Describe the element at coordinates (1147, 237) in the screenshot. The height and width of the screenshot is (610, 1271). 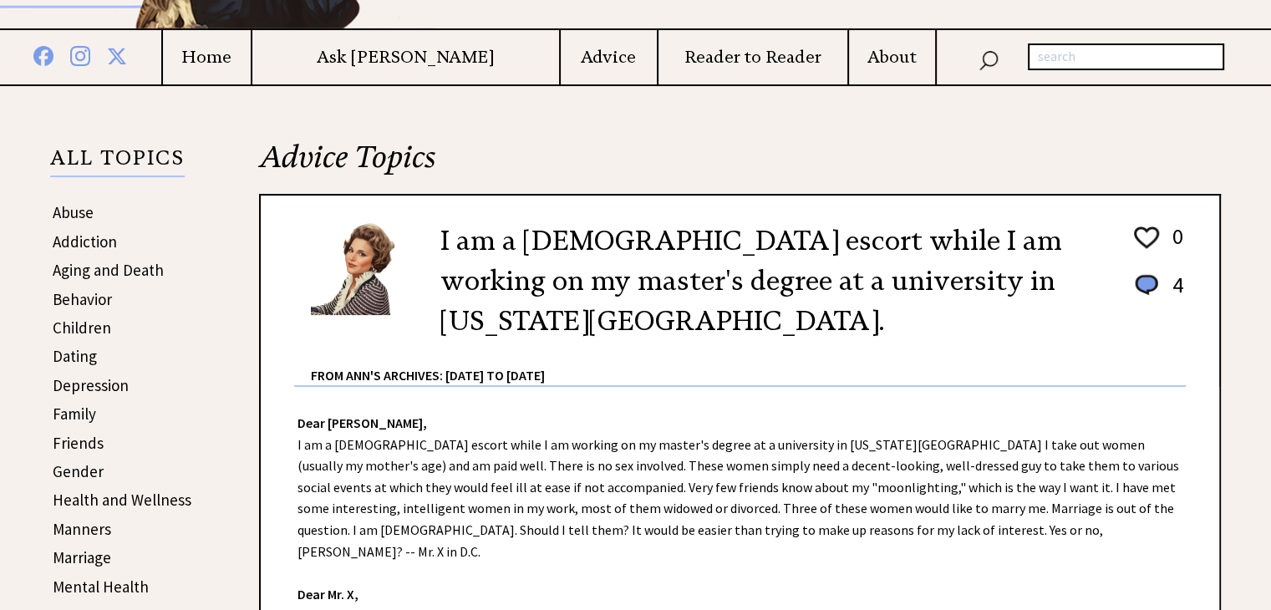
I see `img: heart_outline%201.png` at that location.